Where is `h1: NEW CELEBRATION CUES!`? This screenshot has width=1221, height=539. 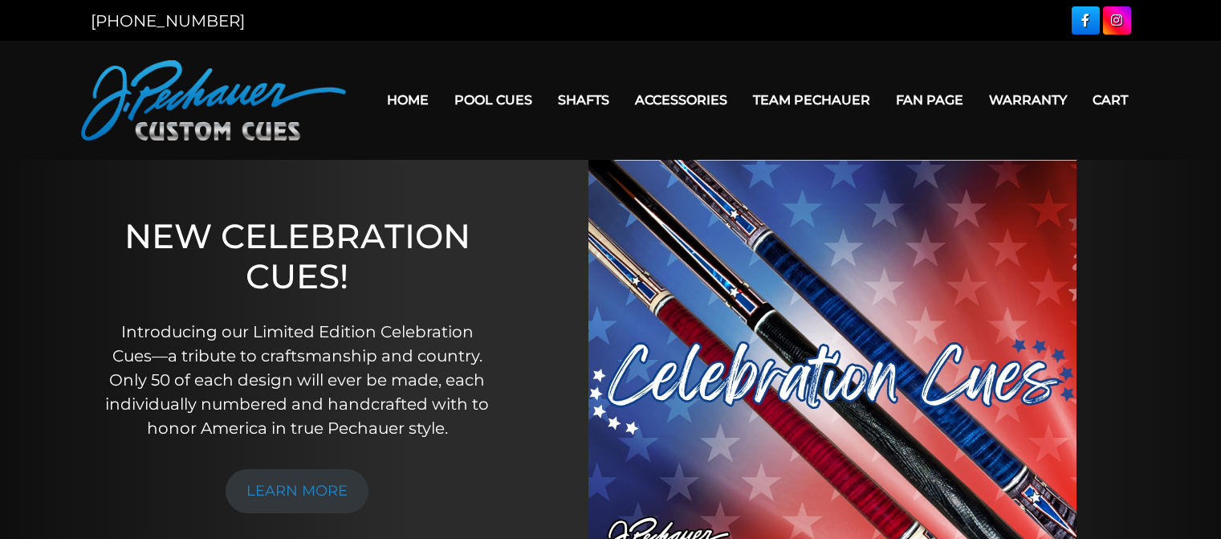
h1: NEW CELEBRATION CUES! is located at coordinates (297, 256).